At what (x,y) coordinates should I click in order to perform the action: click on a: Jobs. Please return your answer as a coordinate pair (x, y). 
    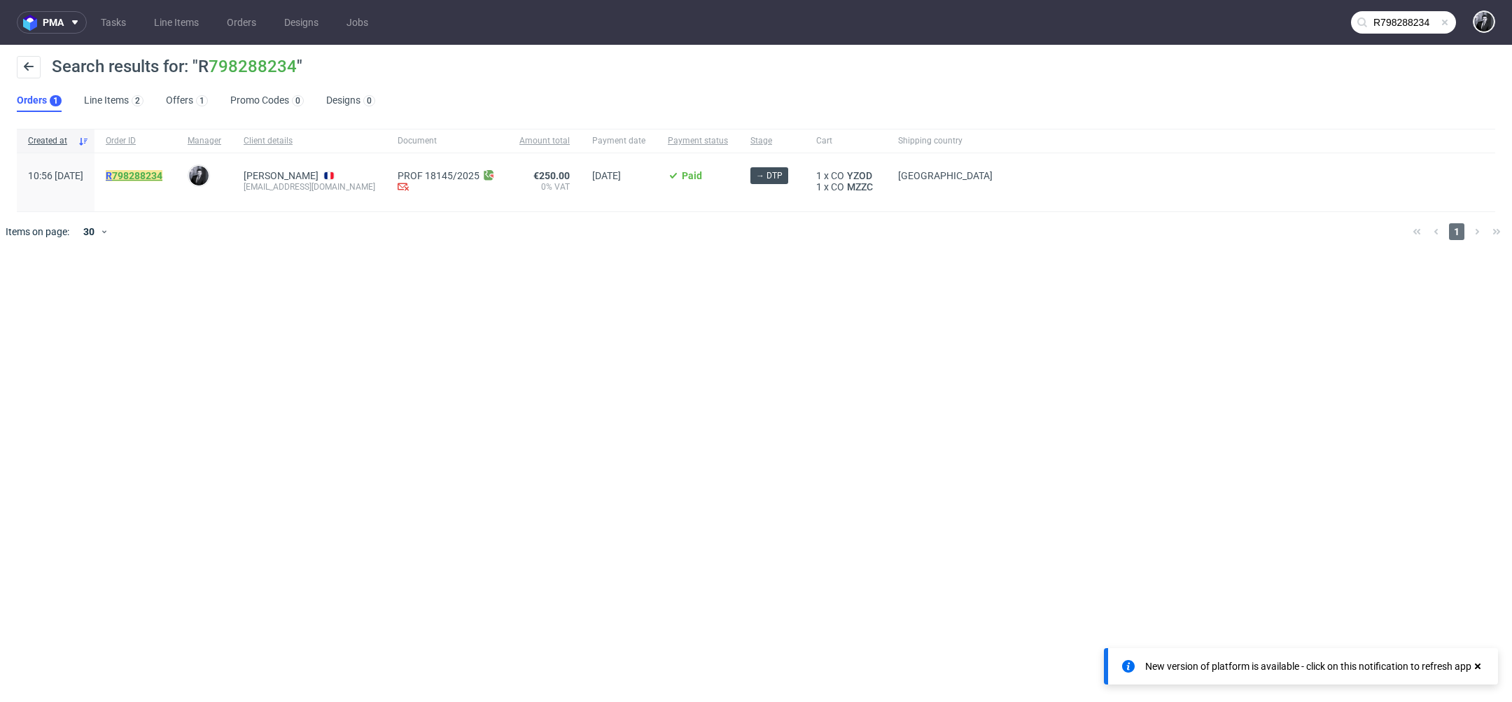
    Looking at the image, I should click on (357, 22).